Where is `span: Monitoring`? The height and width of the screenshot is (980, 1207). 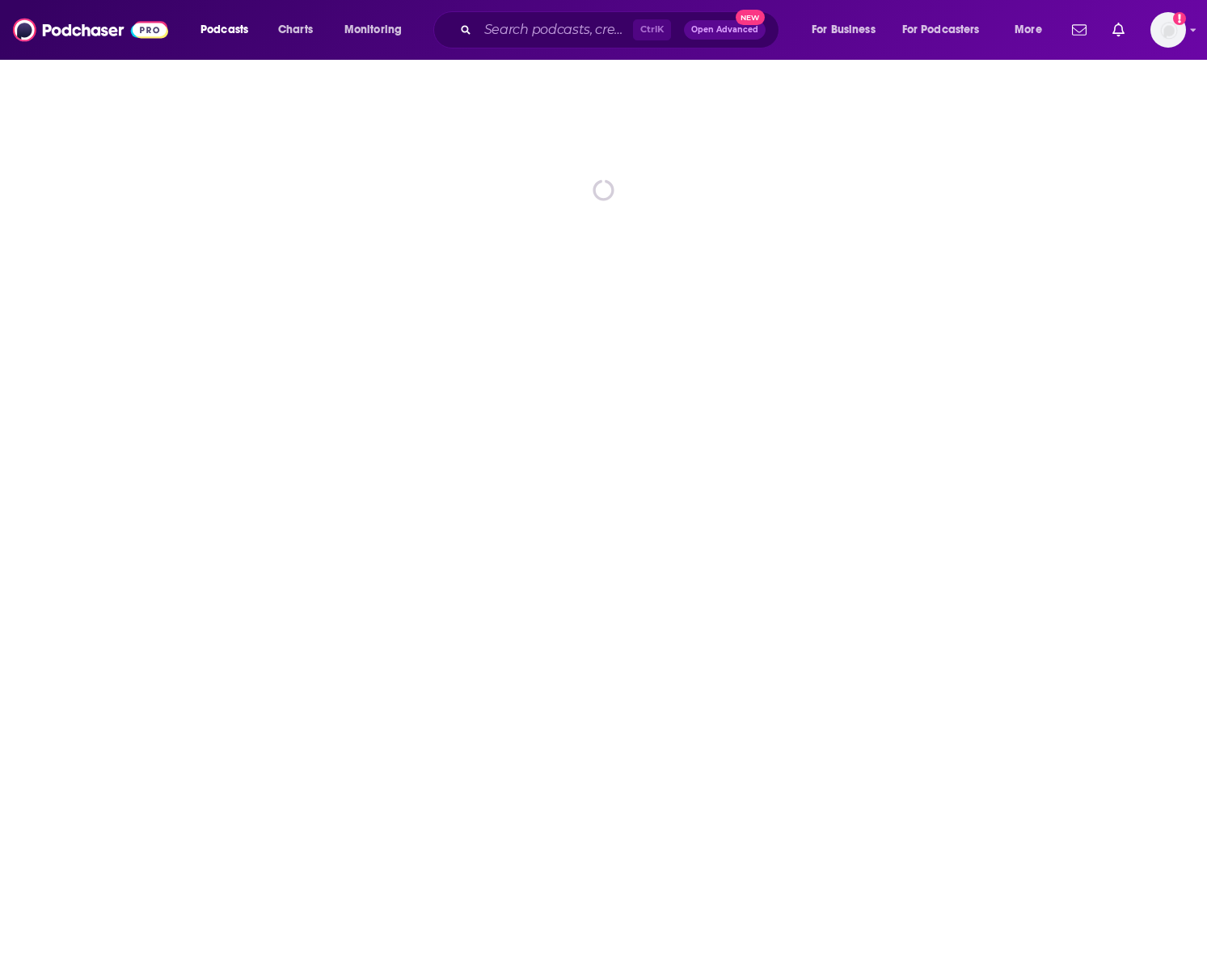
span: Monitoring is located at coordinates (372, 30).